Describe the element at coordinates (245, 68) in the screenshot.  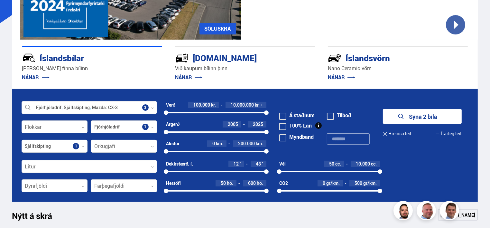
I see `p: Við kaupum bílinn þinn` at that location.